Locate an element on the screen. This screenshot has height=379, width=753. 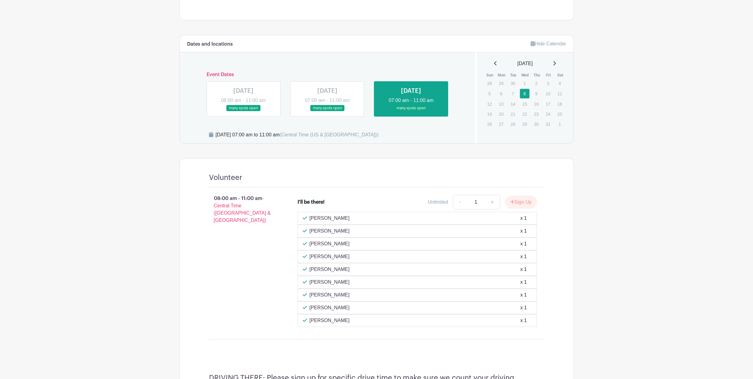
p: 14 is located at coordinates (512, 104).